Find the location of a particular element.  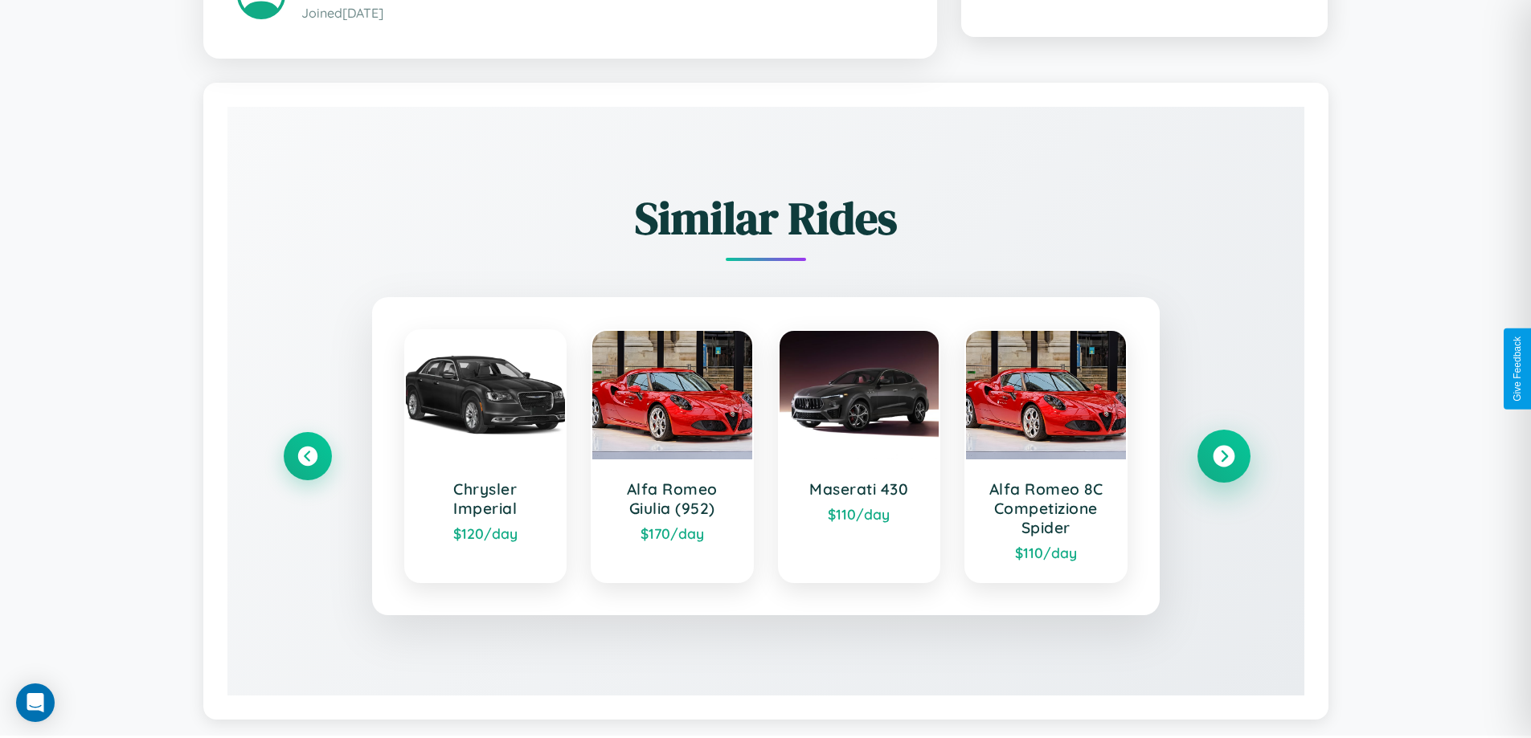

h3: Chrysler Imperial is located at coordinates (485, 499).